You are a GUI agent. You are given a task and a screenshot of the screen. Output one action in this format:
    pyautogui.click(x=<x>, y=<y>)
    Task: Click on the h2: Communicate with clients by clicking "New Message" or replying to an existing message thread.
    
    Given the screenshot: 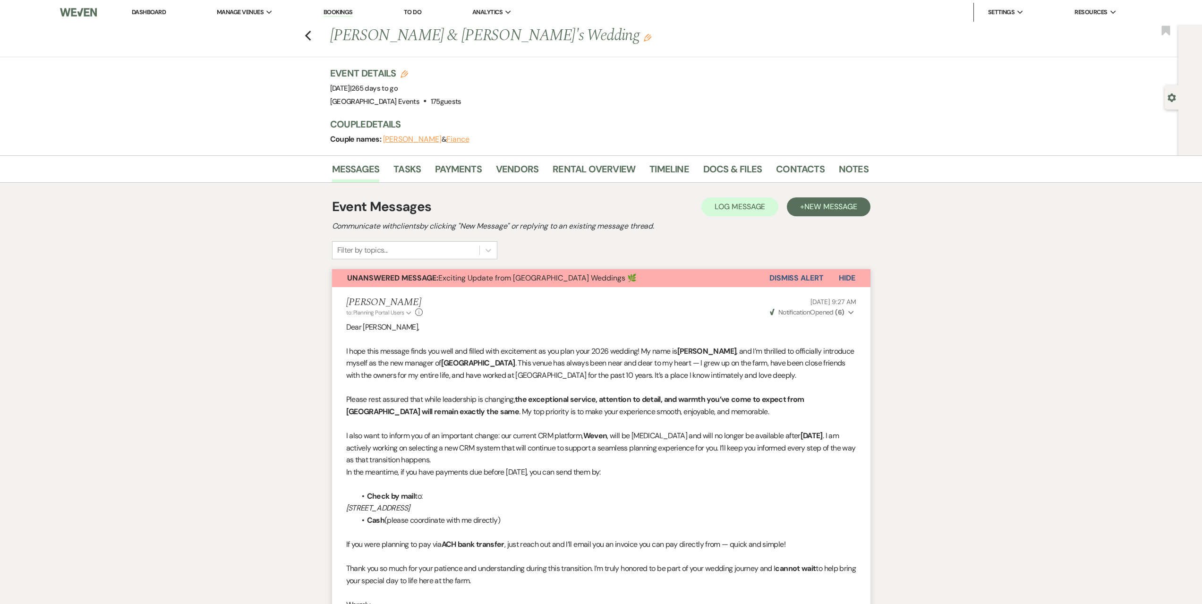 What is the action you would take?
    pyautogui.click(x=601, y=226)
    